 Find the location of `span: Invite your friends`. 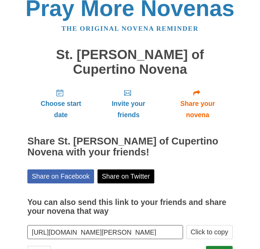

span: Invite your friends is located at coordinates (128, 109).